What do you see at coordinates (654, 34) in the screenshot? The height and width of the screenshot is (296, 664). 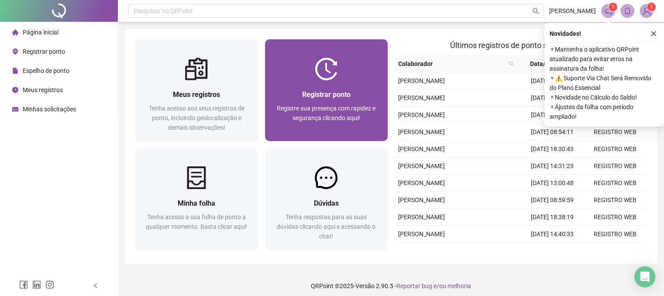 I see `span: close` at bounding box center [654, 34].